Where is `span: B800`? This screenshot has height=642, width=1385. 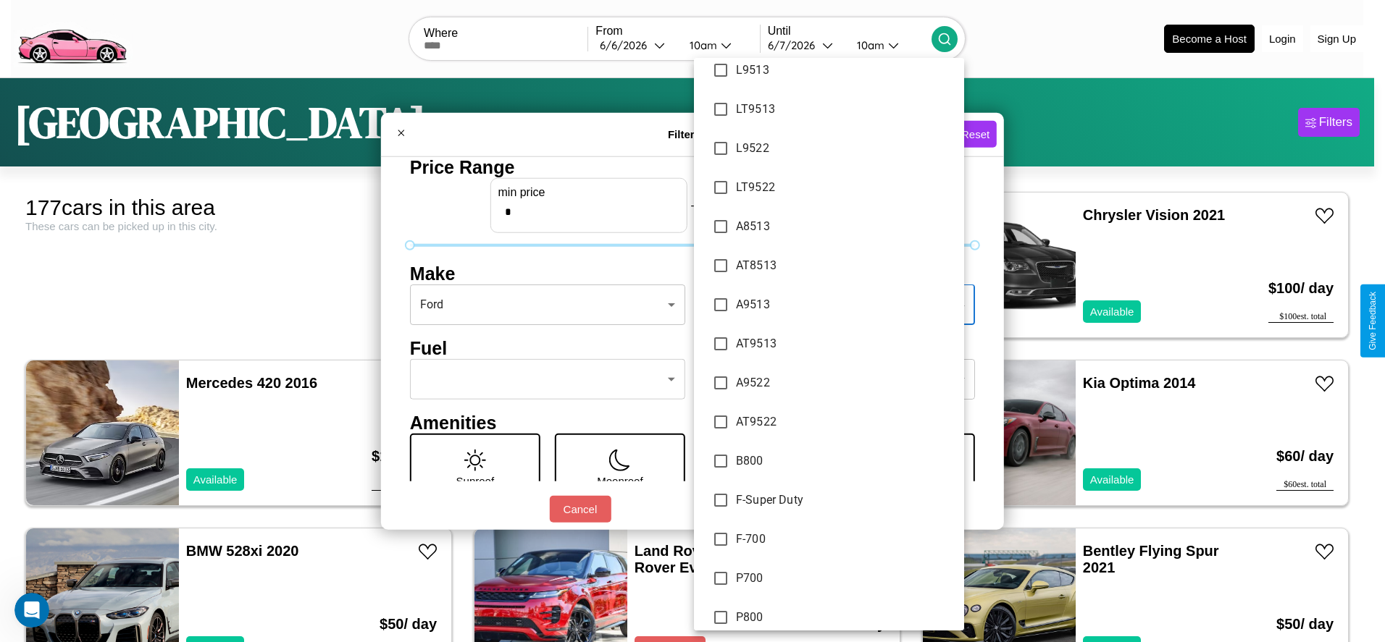
span: B800 is located at coordinates (844, 461).